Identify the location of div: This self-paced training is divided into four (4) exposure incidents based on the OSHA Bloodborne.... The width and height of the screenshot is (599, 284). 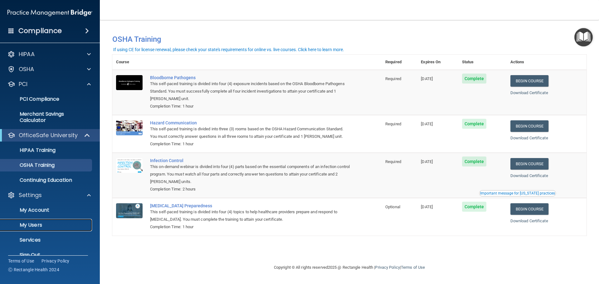
(250, 91).